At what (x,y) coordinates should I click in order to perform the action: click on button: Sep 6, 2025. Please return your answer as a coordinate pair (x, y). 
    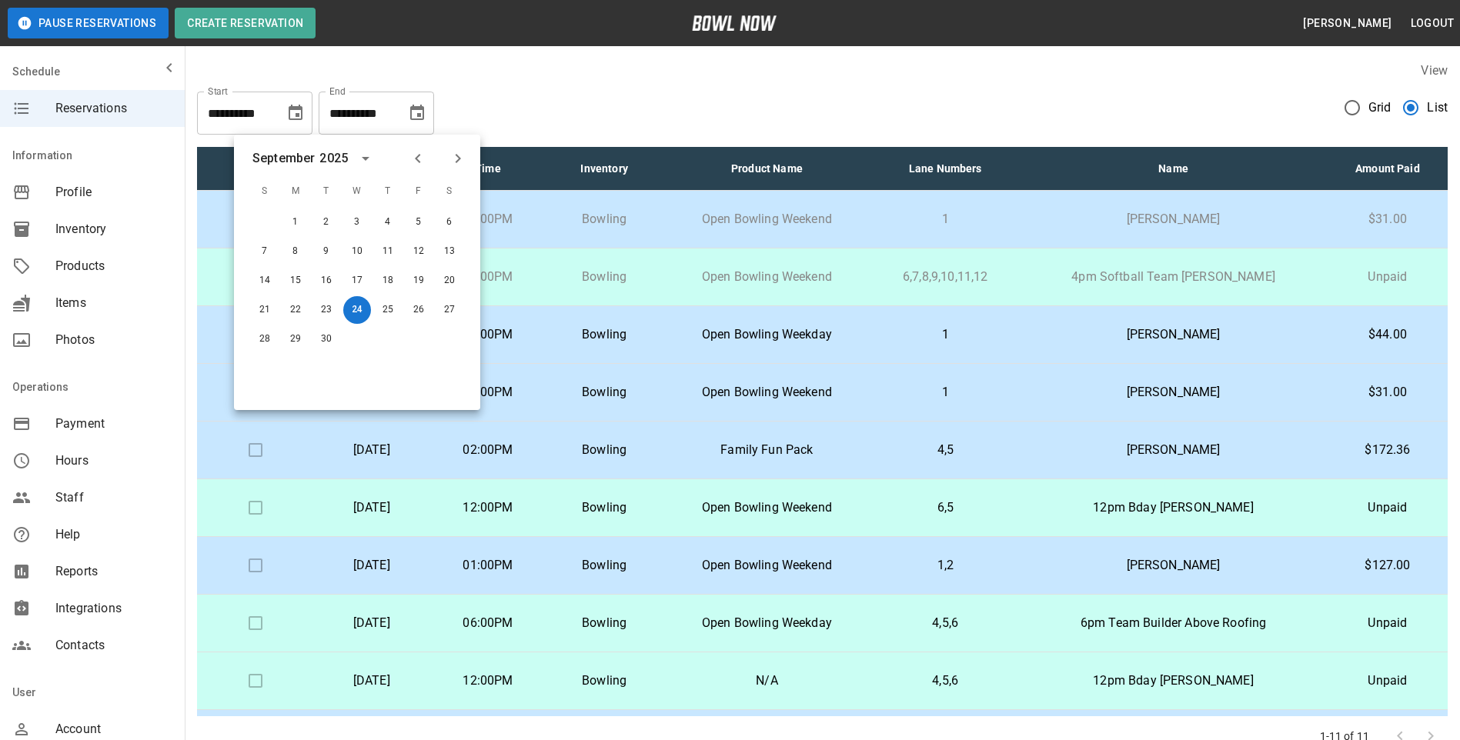
    Looking at the image, I should click on (449, 222).